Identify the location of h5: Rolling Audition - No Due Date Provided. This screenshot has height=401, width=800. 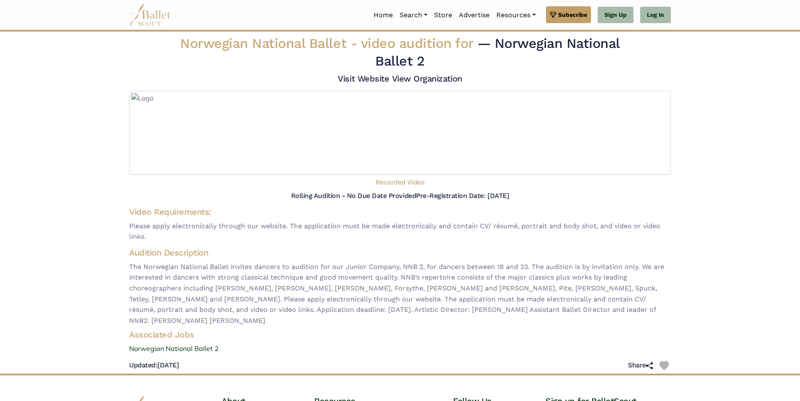
(353, 195).